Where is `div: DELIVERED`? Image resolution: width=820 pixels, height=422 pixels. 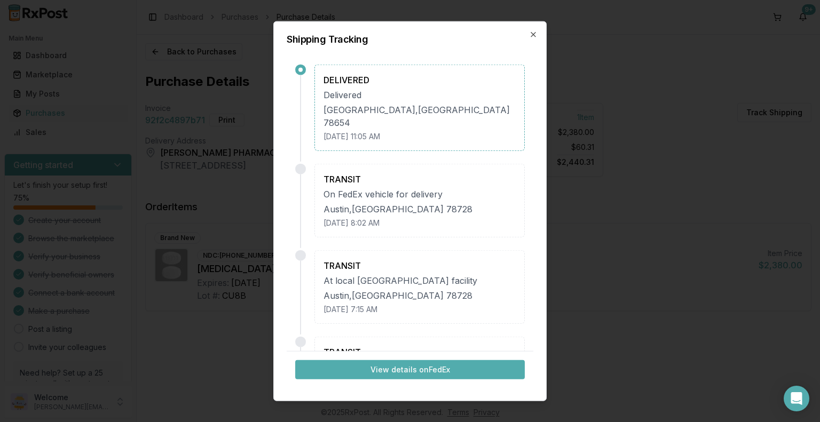
div: DELIVERED is located at coordinates (420, 80).